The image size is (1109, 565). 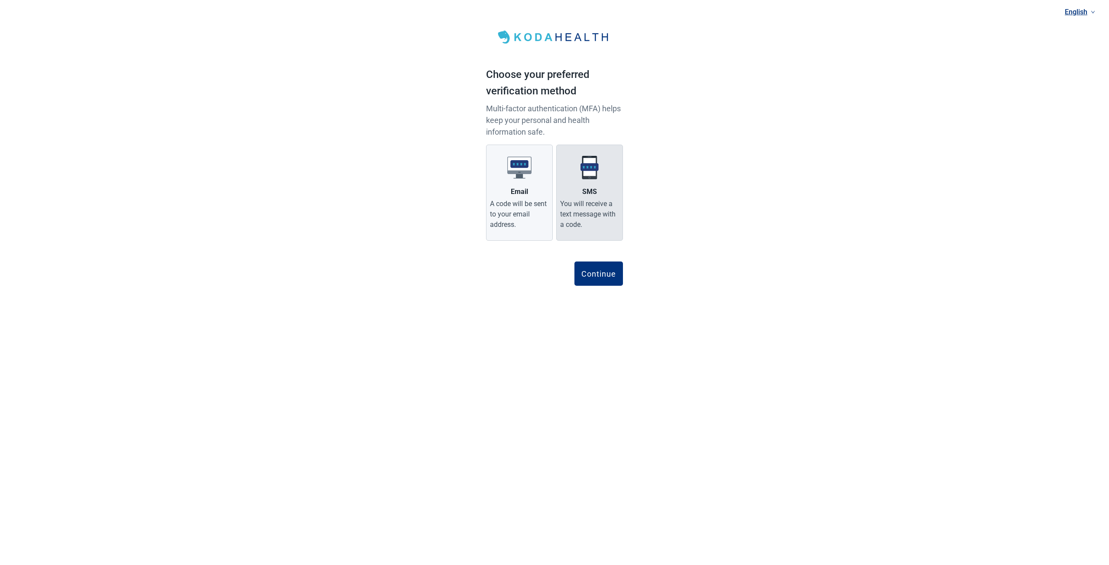 I want to click on div: Continue, so click(x=598, y=274).